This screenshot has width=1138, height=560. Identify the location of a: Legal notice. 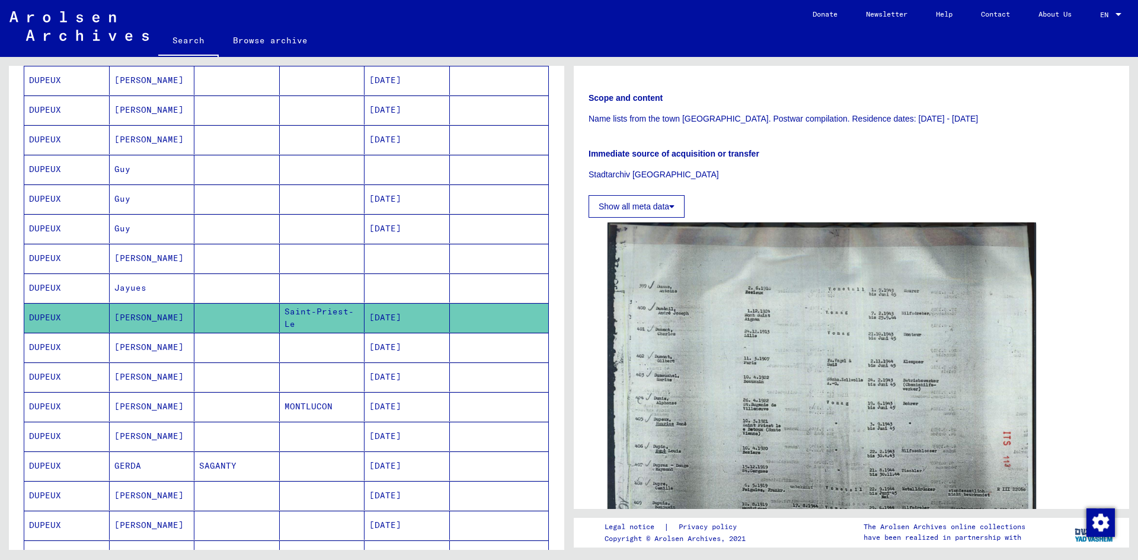
(634, 527).